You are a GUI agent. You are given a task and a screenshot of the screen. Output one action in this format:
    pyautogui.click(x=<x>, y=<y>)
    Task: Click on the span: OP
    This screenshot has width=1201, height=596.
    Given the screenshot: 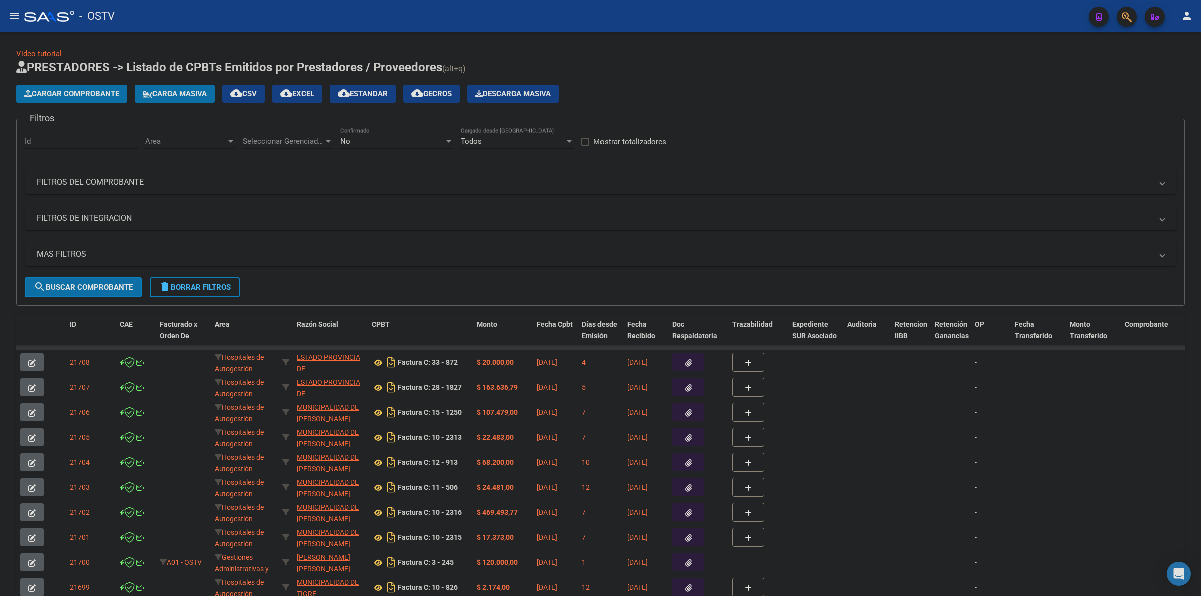 What is the action you would take?
    pyautogui.click(x=979, y=324)
    